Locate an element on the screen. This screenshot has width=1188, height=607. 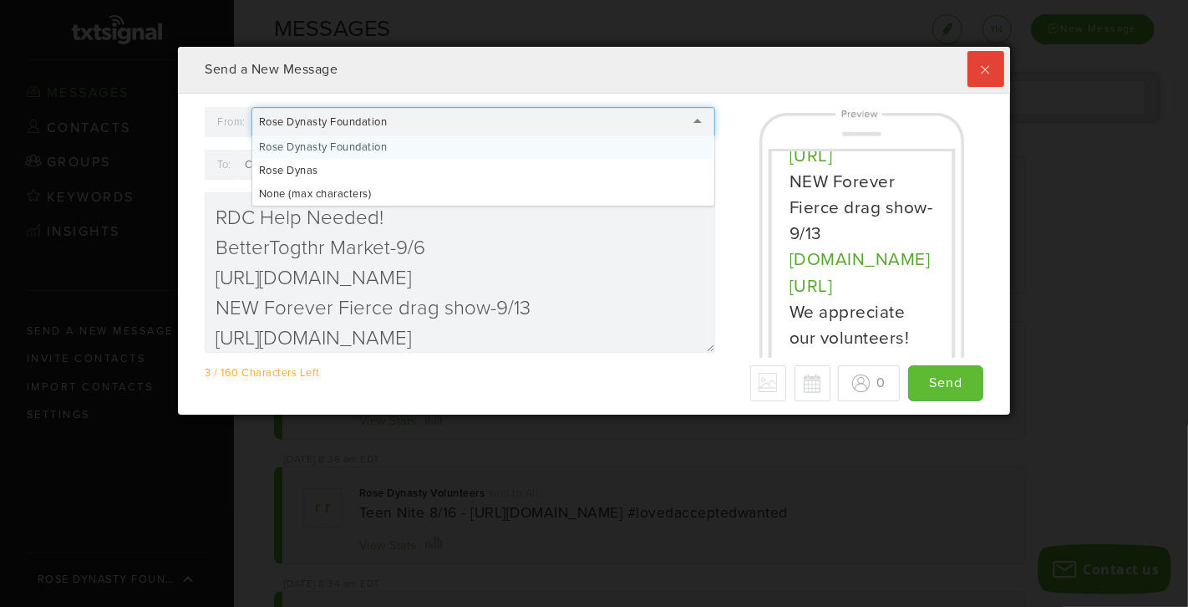
span: Send a New Message is located at coordinates (271, 69).